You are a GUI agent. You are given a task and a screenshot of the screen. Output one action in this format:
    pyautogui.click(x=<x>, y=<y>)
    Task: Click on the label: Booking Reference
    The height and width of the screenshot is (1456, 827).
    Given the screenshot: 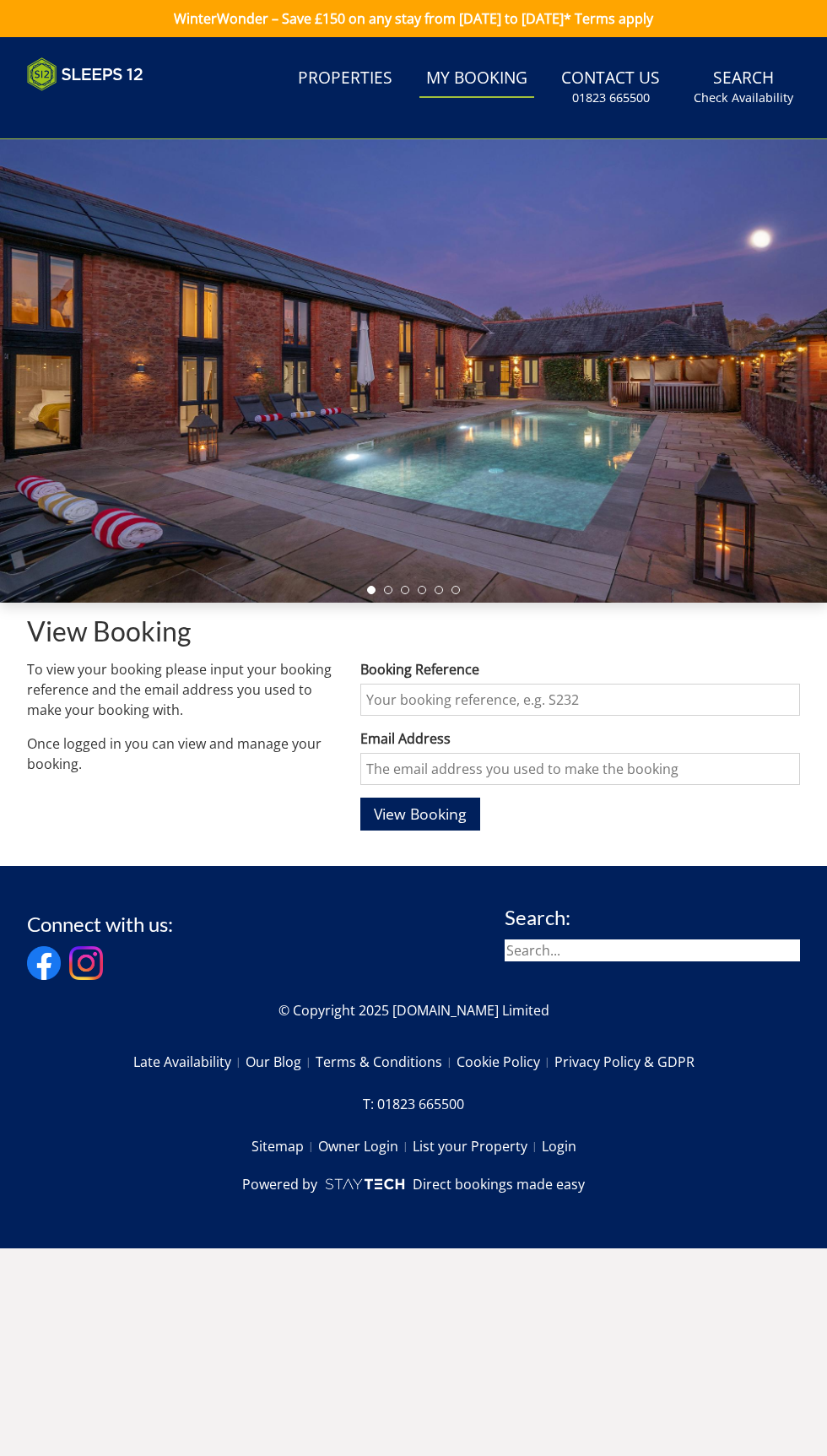 What is the action you would take?
    pyautogui.click(x=580, y=670)
    